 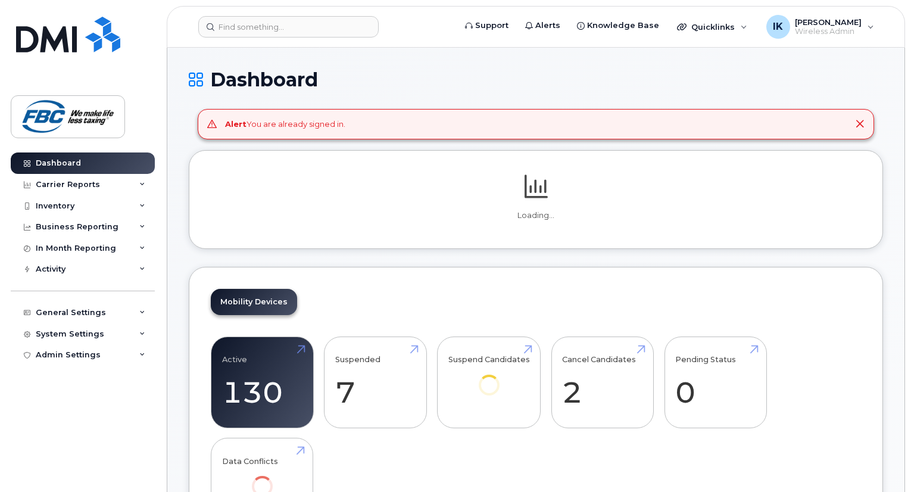 I want to click on h1: Dashboard, so click(x=536, y=79).